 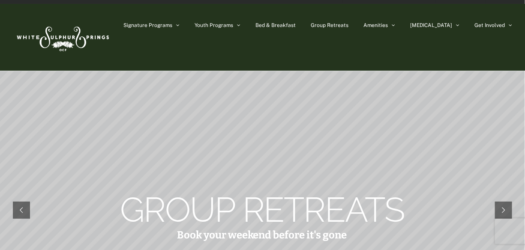 I want to click on rs-layer: group retreats, so click(x=262, y=210).